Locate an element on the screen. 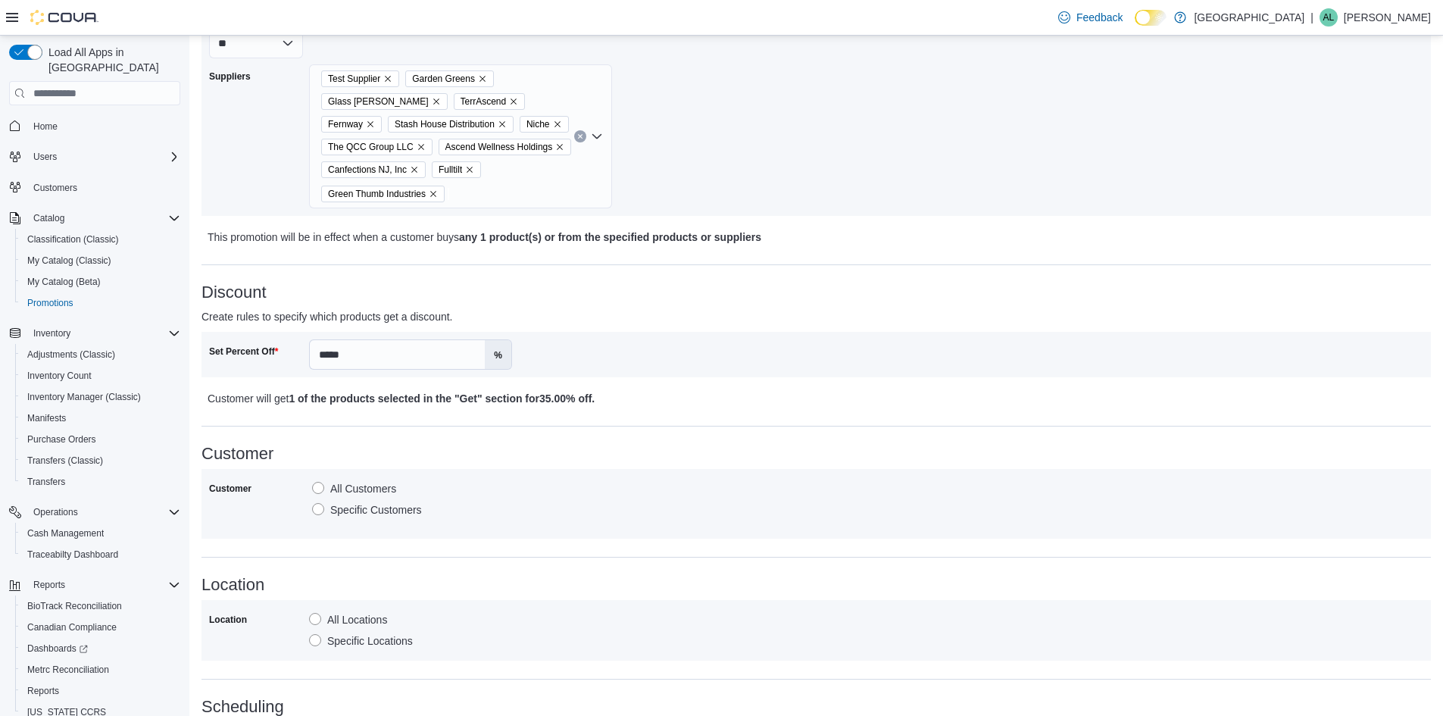 The height and width of the screenshot is (716, 1443). span: My Catalog (Beta) is located at coordinates (101, 282).